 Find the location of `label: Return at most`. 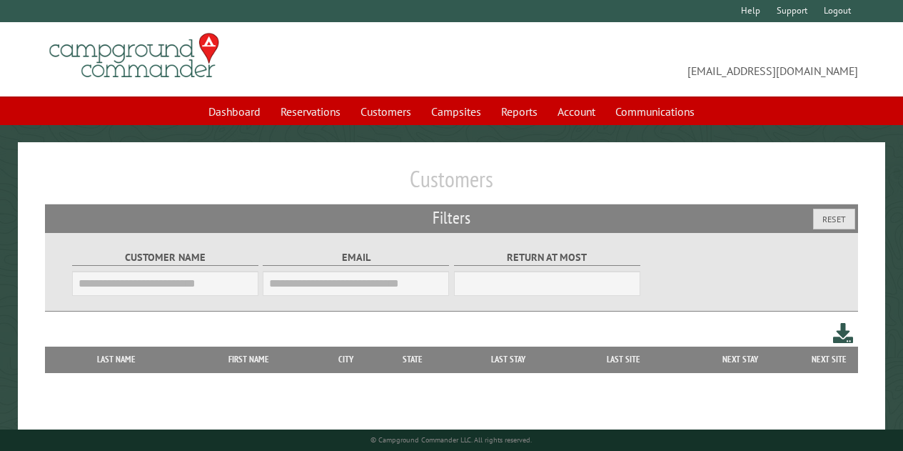

label: Return at most is located at coordinates (547, 257).